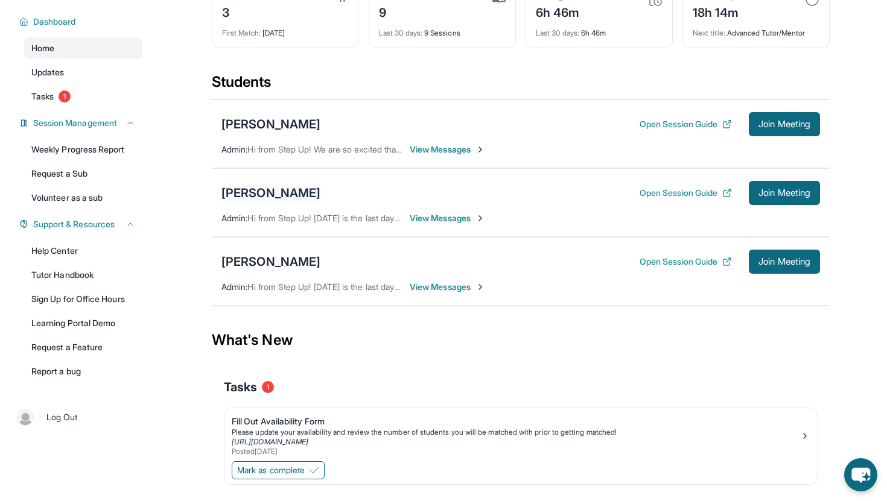  Describe the element at coordinates (709, 33) in the screenshot. I see `span: Next title :` at that location.